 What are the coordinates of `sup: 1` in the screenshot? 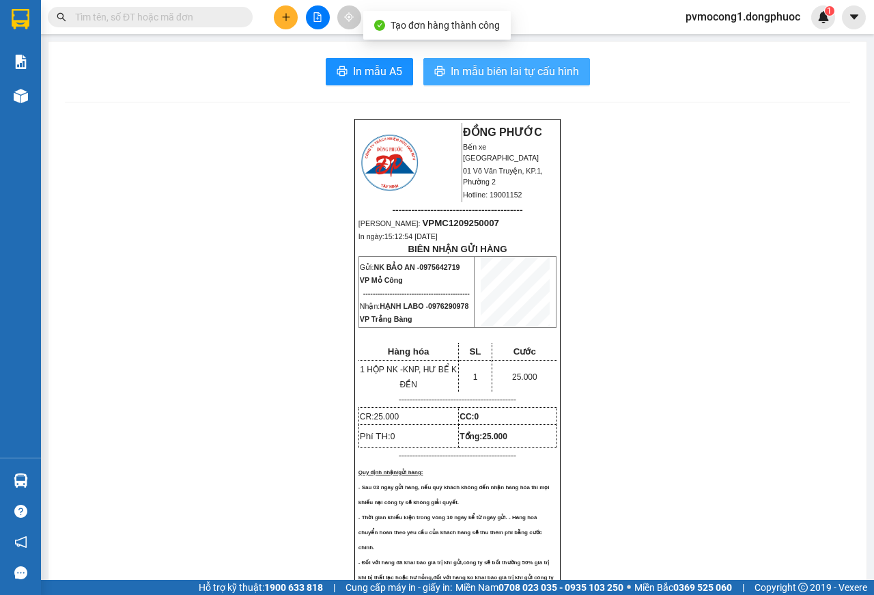 It's located at (830, 11).